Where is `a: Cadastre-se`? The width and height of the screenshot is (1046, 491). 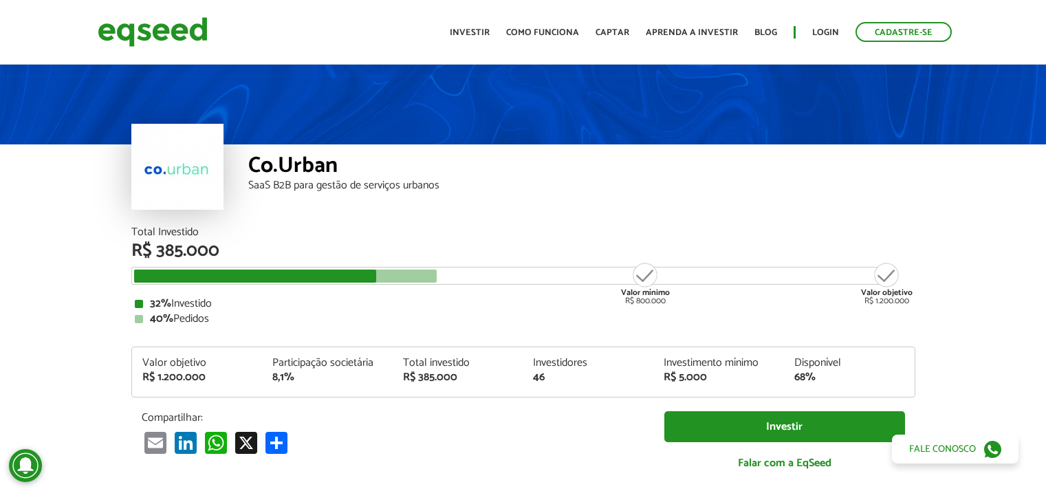 a: Cadastre-se is located at coordinates (904, 32).